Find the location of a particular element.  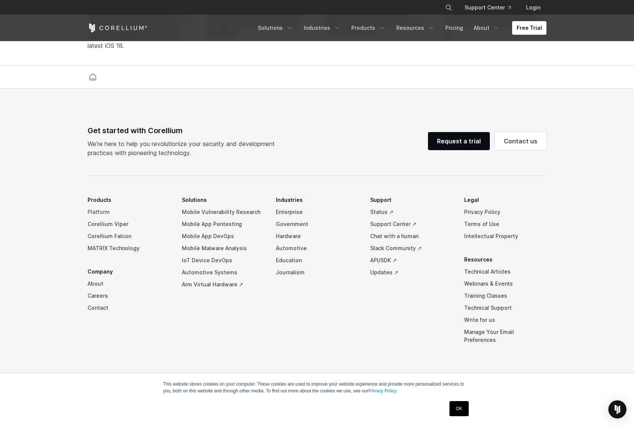

a: Webinars & Events is located at coordinates (505, 284).